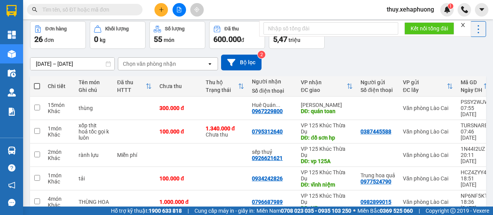  I want to click on img: icon-new-feature, so click(447, 10).